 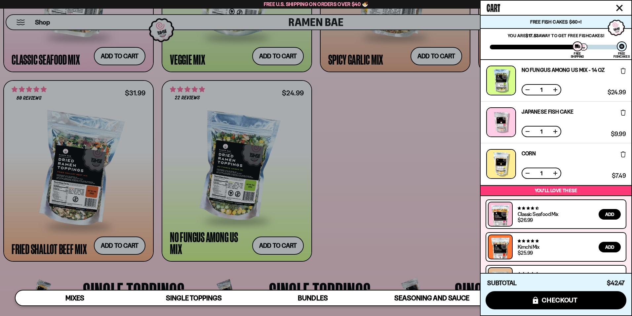 What do you see at coordinates (556, 190) in the screenshot?
I see `p: You’ll love these` at bounding box center [556, 190].